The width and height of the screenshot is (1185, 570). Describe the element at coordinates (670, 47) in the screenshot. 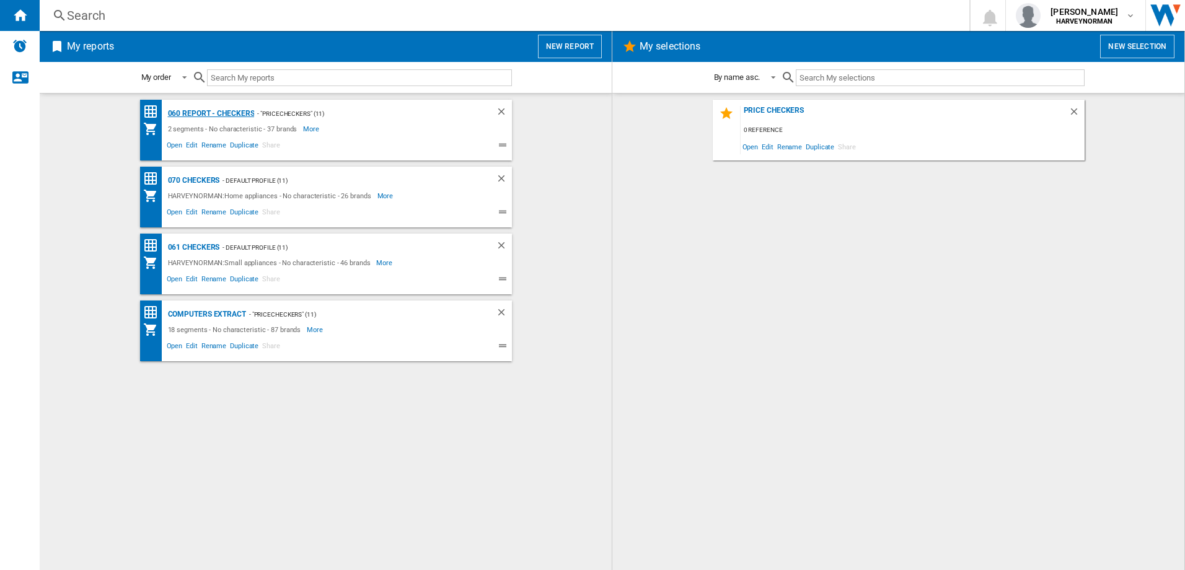

I see `h2: My selections` at that location.